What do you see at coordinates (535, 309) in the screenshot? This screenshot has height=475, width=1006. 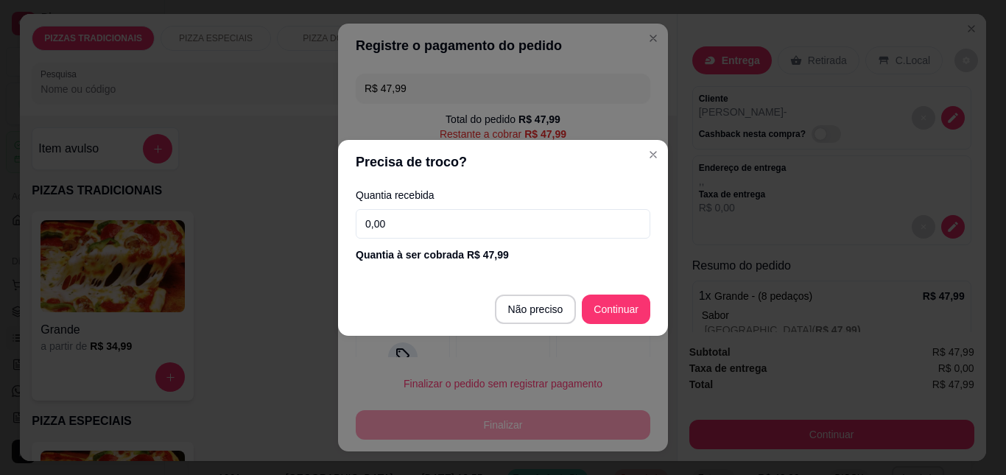 I see `button: Não preciso` at bounding box center [535, 309].